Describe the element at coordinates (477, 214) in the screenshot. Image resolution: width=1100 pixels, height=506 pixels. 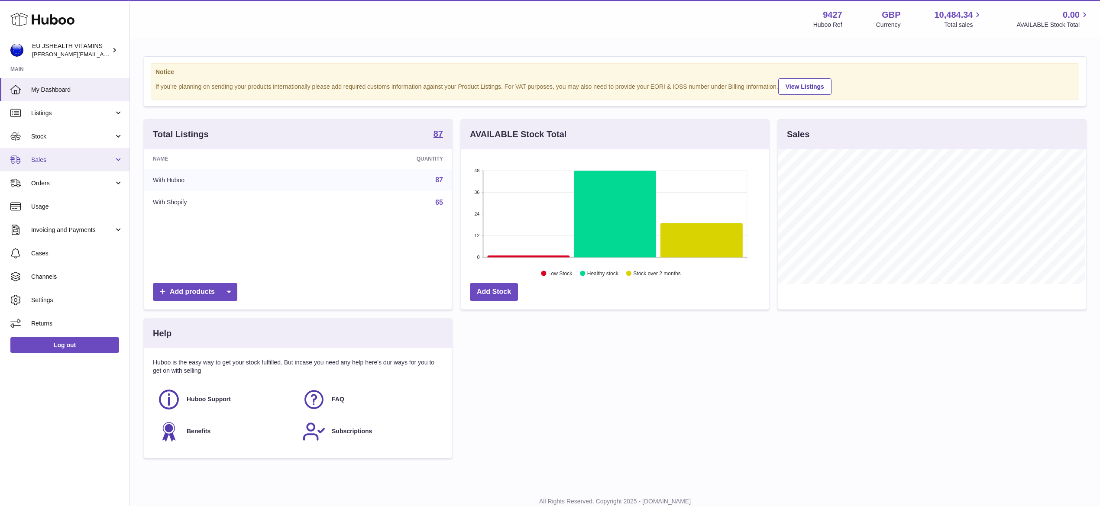
I see `text: 24` at that location.